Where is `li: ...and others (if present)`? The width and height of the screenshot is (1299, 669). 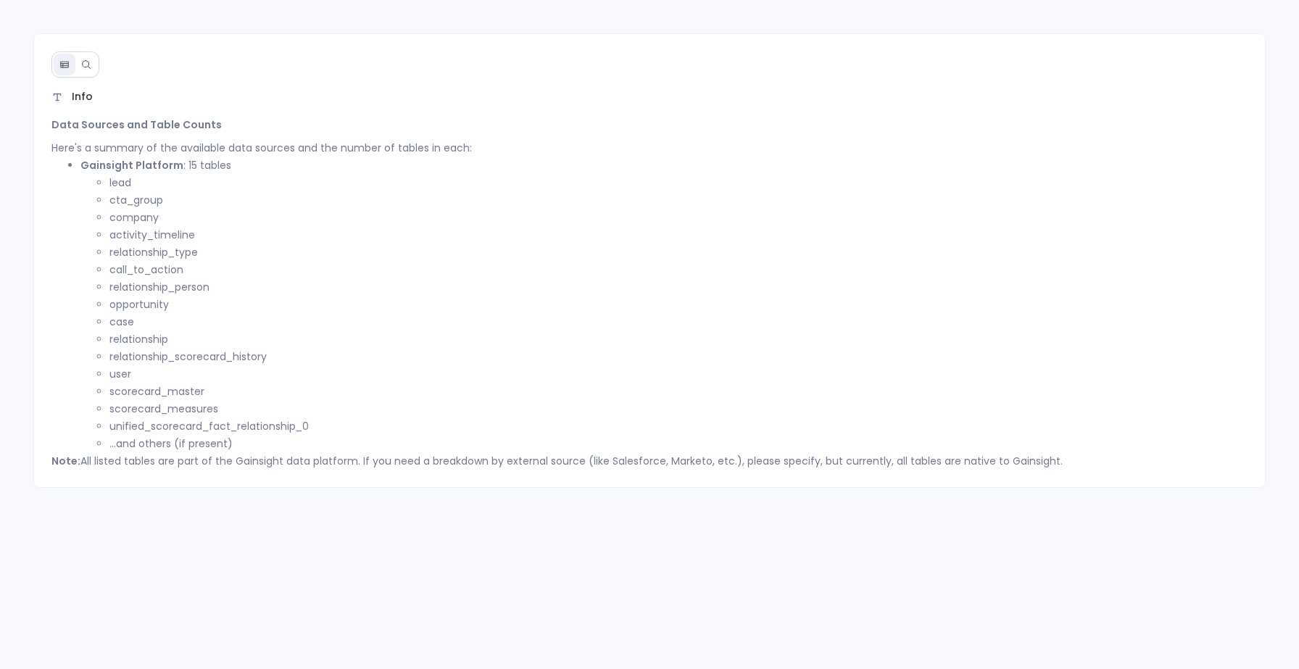 li: ...and others (if present) is located at coordinates (679, 444).